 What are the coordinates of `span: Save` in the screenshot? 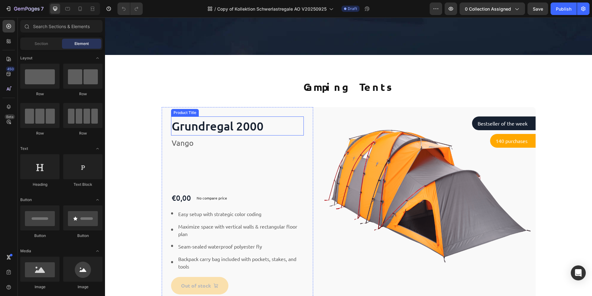 It's located at (538, 9).